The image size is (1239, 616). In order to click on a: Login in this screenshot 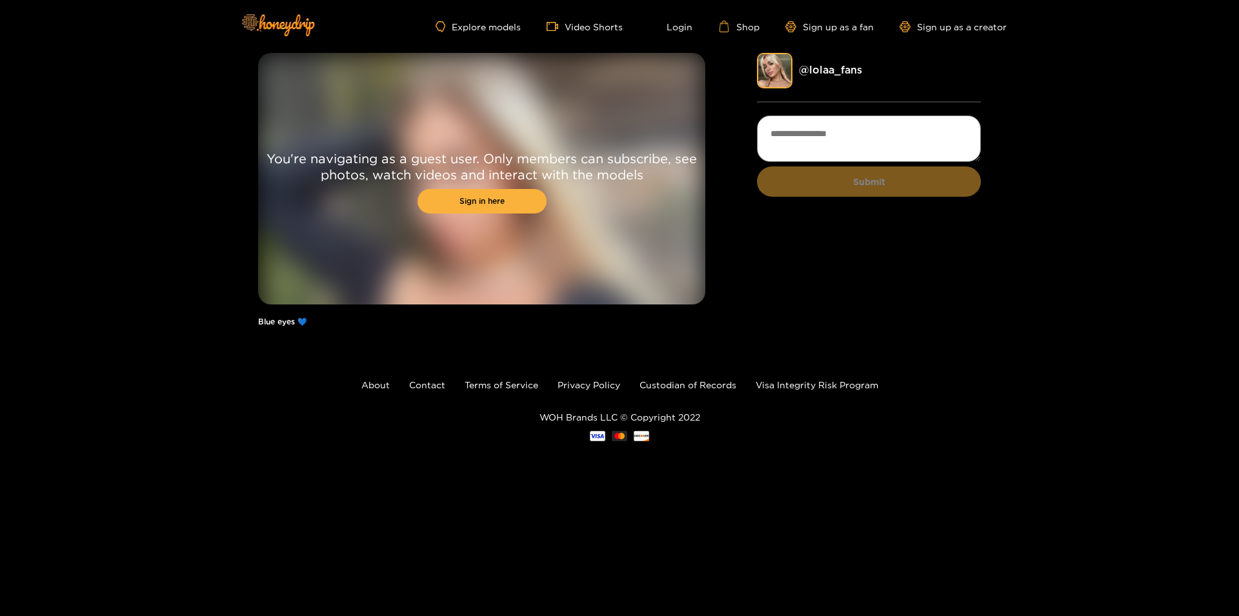, I will do `click(671, 26)`.